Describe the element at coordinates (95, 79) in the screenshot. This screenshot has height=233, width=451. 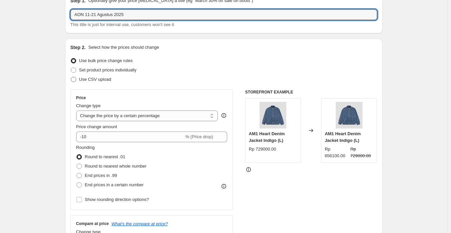
I see `span: Use CSV upload` at that location.